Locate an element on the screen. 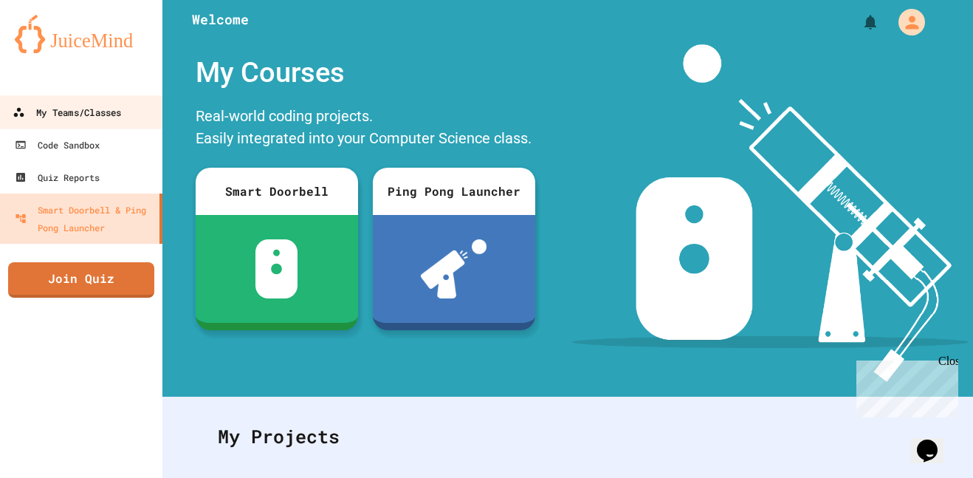  div: My Account is located at coordinates (906, 22).